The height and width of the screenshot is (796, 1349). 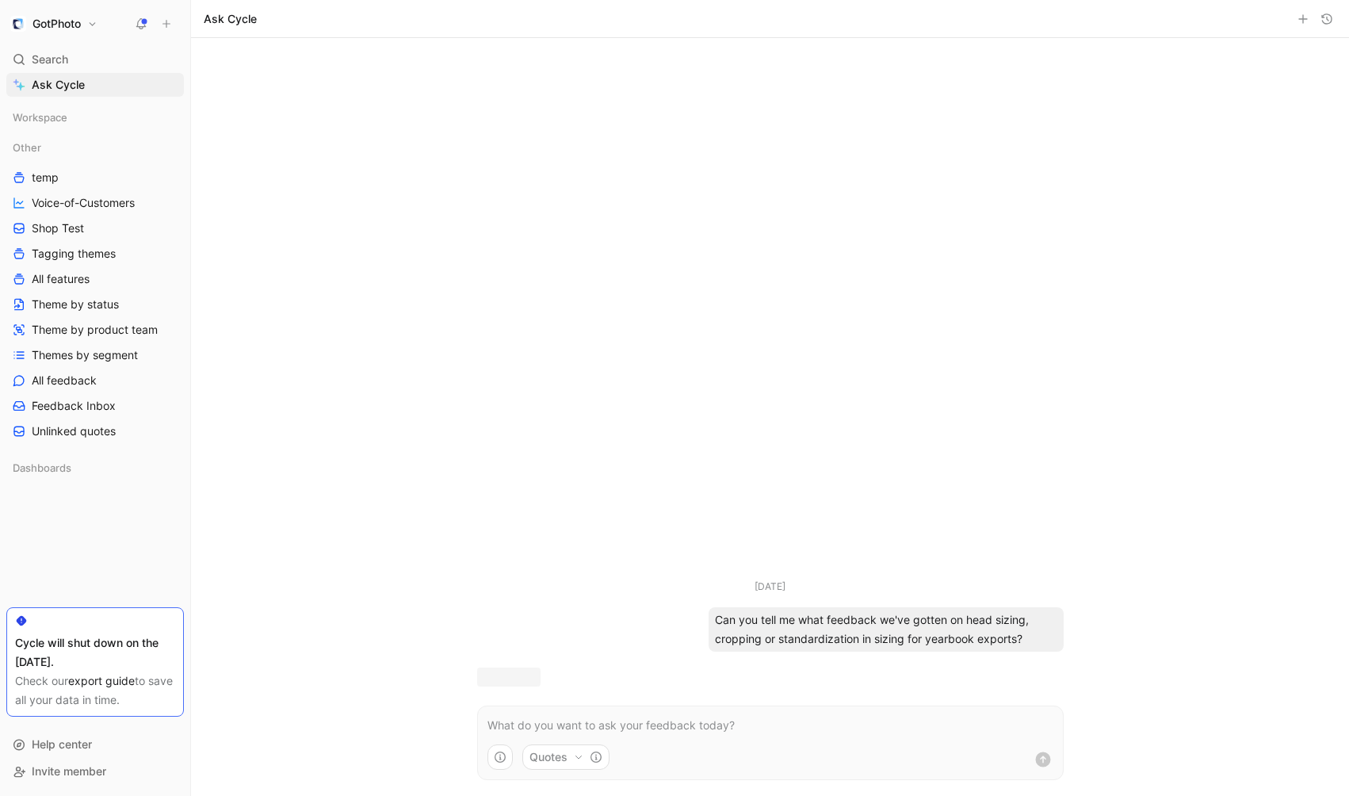 What do you see at coordinates (45, 177) in the screenshot?
I see `span: temp` at bounding box center [45, 177].